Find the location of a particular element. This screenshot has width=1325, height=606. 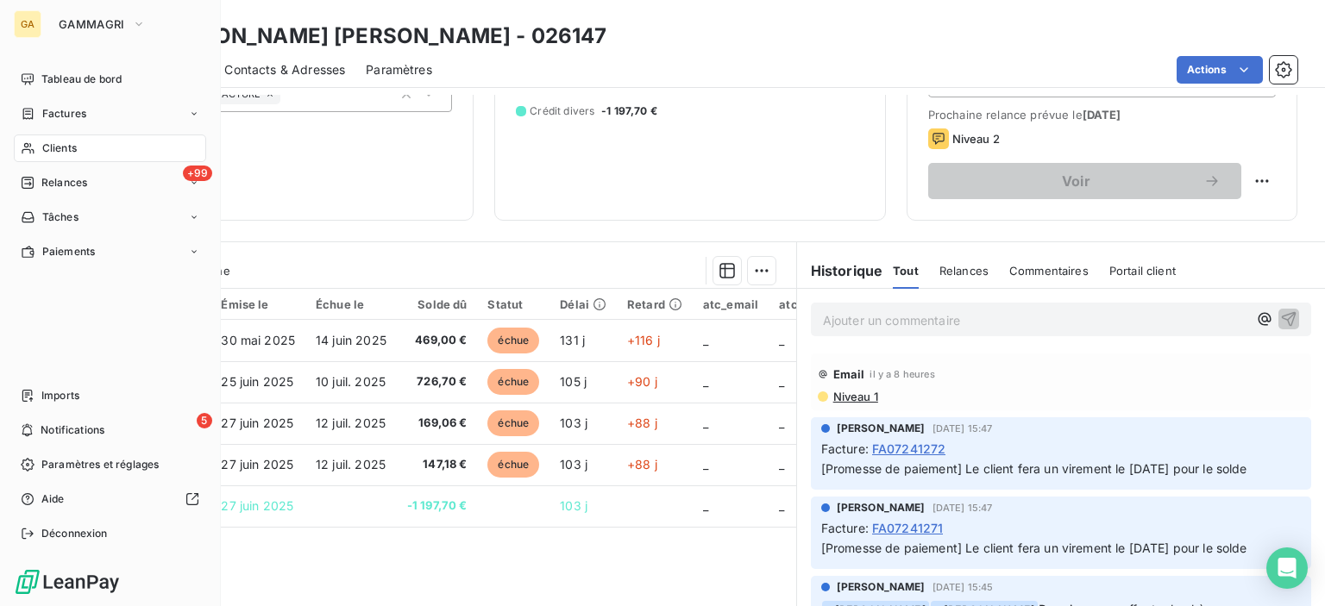

span: Portail client is located at coordinates (1142, 271).